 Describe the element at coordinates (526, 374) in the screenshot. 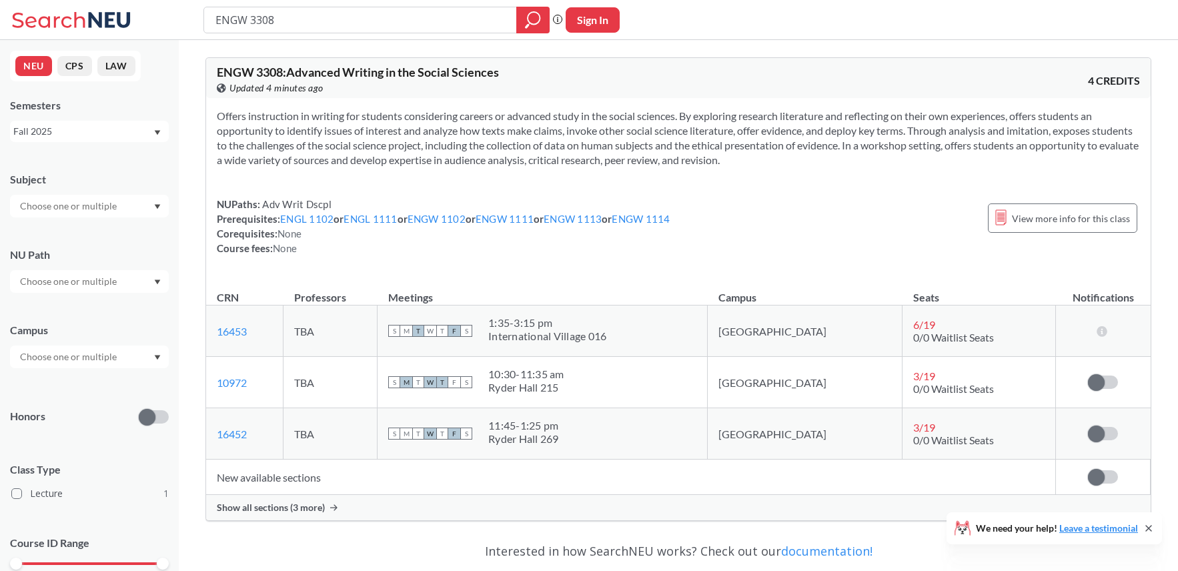

I see `div: 10:30 - 11:35 am` at that location.